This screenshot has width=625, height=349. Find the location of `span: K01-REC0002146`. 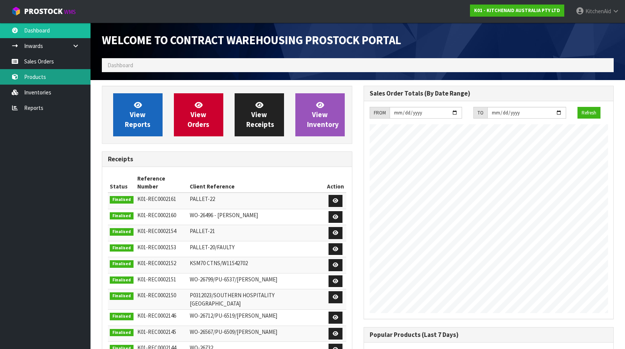

span: K01-REC0002146 is located at coordinates (157, 315).